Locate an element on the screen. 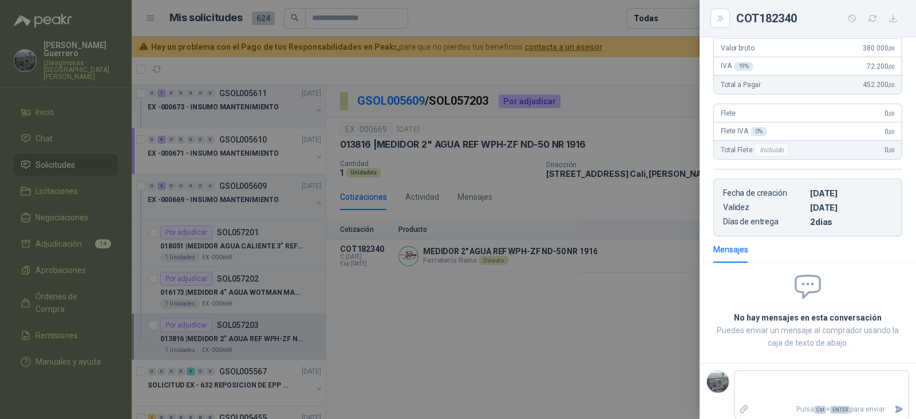 The height and width of the screenshot is (419, 916). p: 2 dias is located at coordinates (852, 222).